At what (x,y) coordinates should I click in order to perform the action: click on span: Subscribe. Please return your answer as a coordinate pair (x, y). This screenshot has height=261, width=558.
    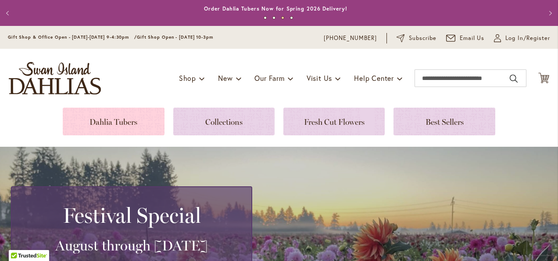
    Looking at the image, I should click on (423, 38).